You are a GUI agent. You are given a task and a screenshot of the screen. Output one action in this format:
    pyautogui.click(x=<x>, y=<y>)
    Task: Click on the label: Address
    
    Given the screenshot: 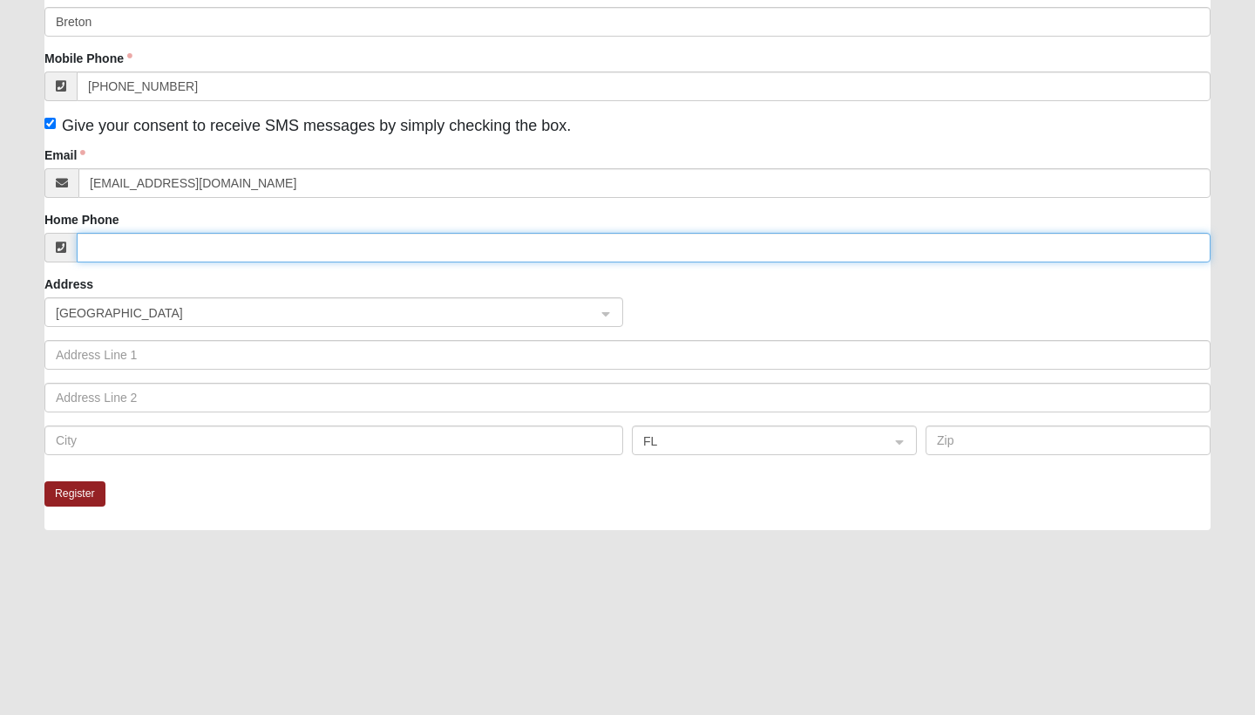 What is the action you would take?
    pyautogui.click(x=69, y=284)
    